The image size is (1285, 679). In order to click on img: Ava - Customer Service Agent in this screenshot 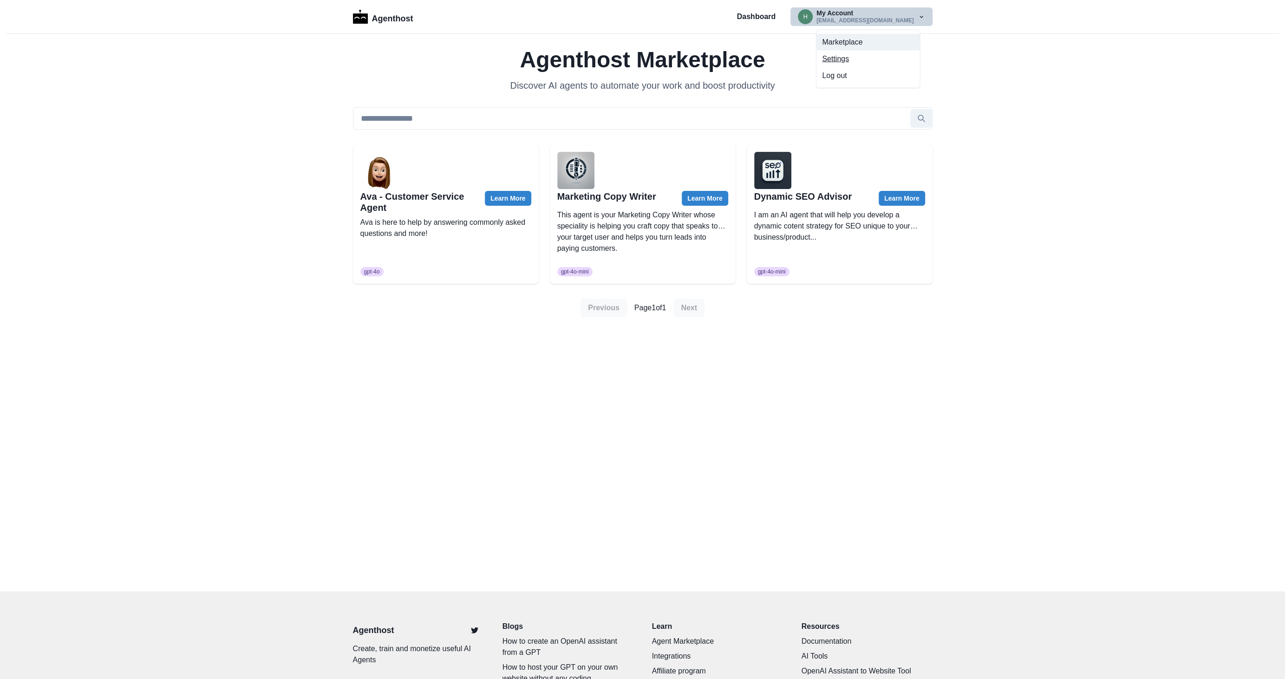, I will do `click(379, 170)`.